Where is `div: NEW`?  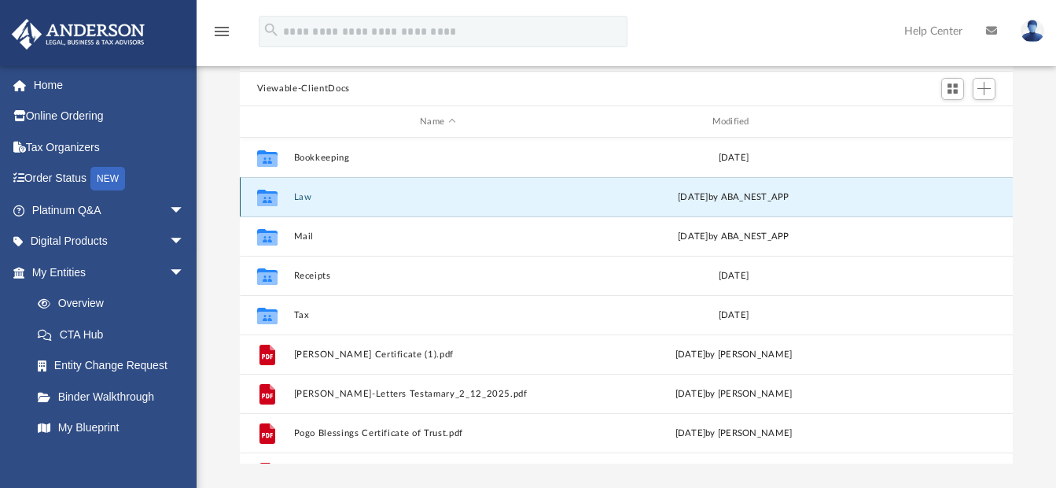
div: NEW is located at coordinates (108, 178).